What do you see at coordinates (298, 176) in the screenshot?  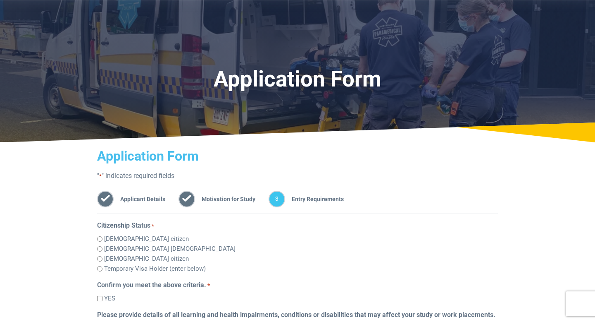 I see `p: " " indicates required fields` at bounding box center [298, 176].